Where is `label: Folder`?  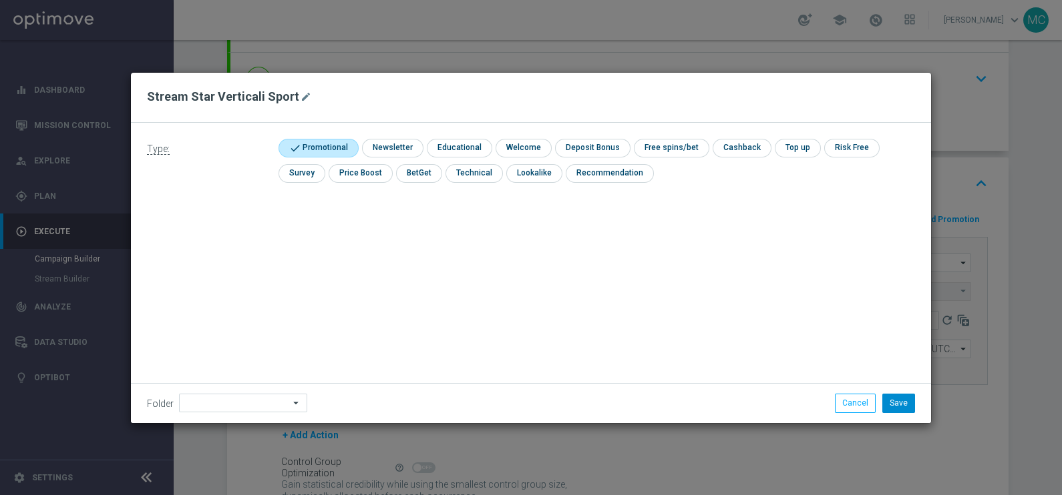 label: Folder is located at coordinates (160, 404).